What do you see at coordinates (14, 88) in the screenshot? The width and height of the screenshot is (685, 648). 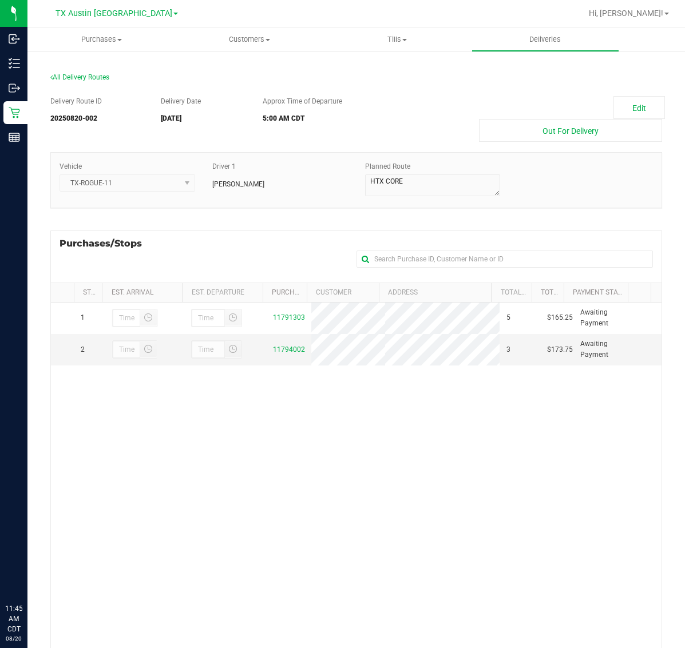 I see `inline-svg: Outbound` at bounding box center [14, 88].